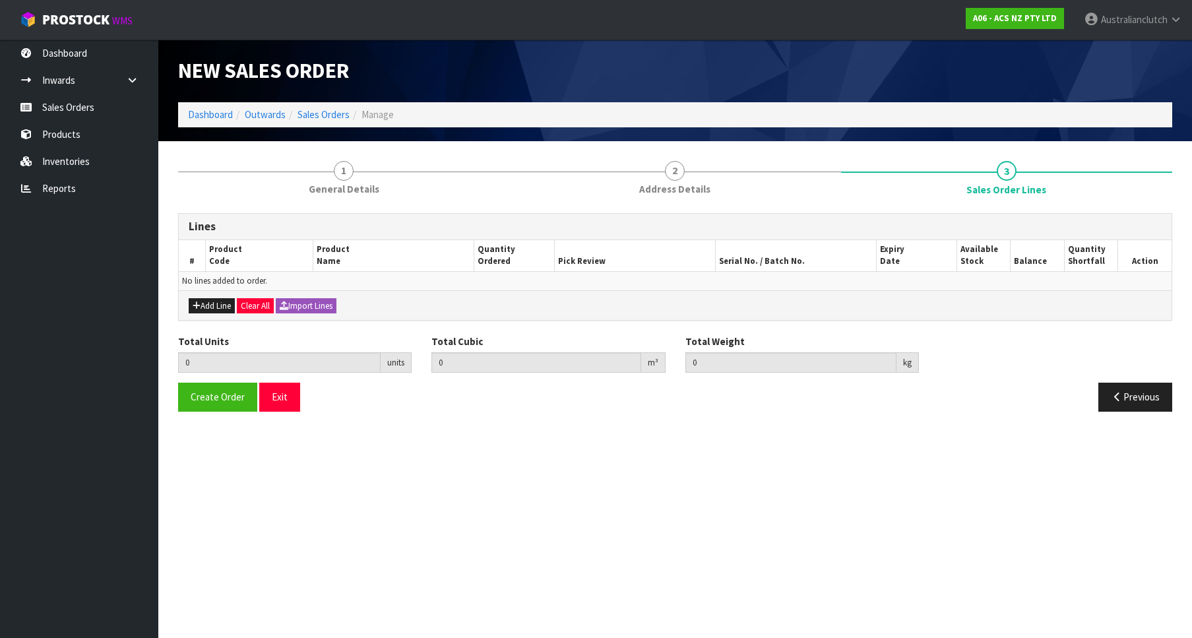 Image resolution: width=1192 pixels, height=638 pixels. Describe the element at coordinates (212, 306) in the screenshot. I see `button: Add Line` at that location.